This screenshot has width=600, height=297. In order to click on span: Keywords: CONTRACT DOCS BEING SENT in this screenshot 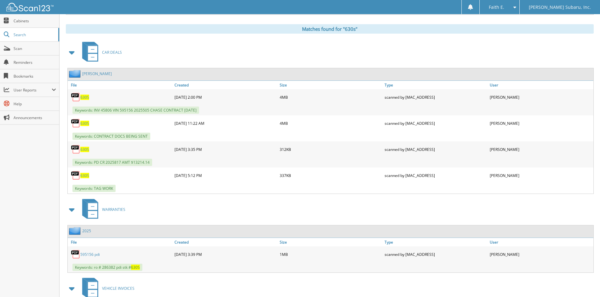, I will do `click(111, 136)`.